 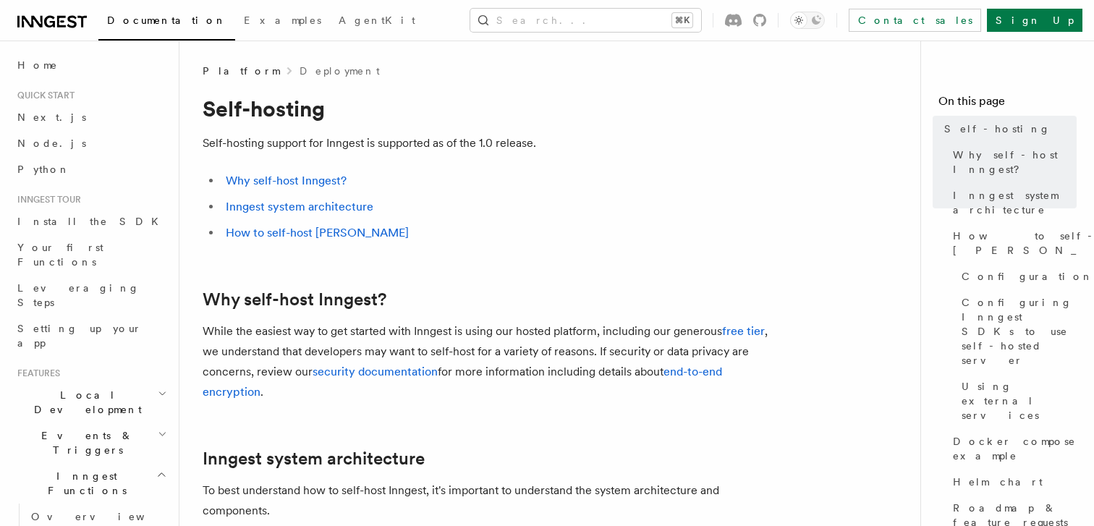 What do you see at coordinates (43, 96) in the screenshot?
I see `span: Quick start` at bounding box center [43, 96].